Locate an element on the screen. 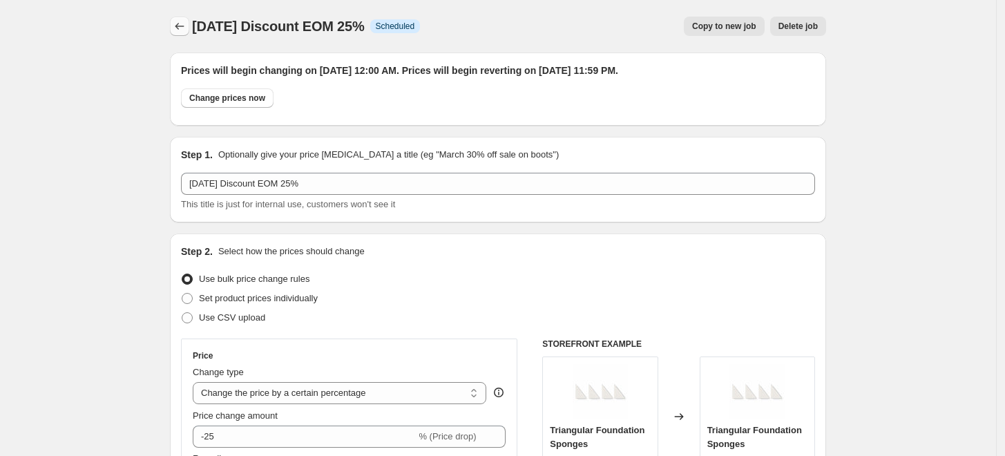 The height and width of the screenshot is (456, 1005). span: Scheduled is located at coordinates (395, 26).